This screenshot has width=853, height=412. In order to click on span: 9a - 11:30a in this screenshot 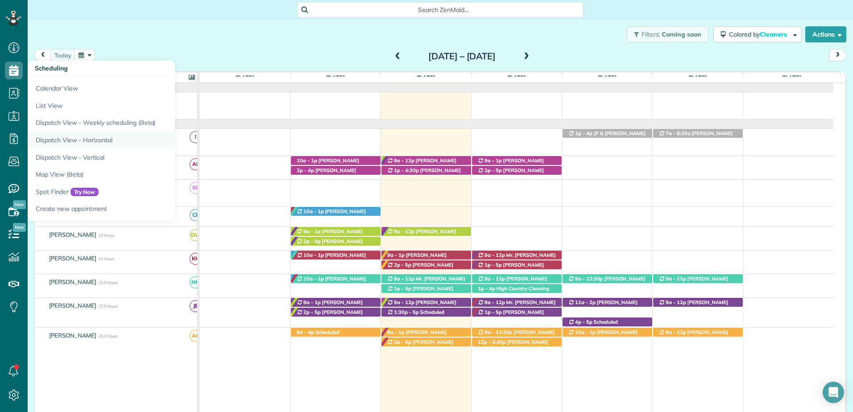, I will do `click(498, 332)`.